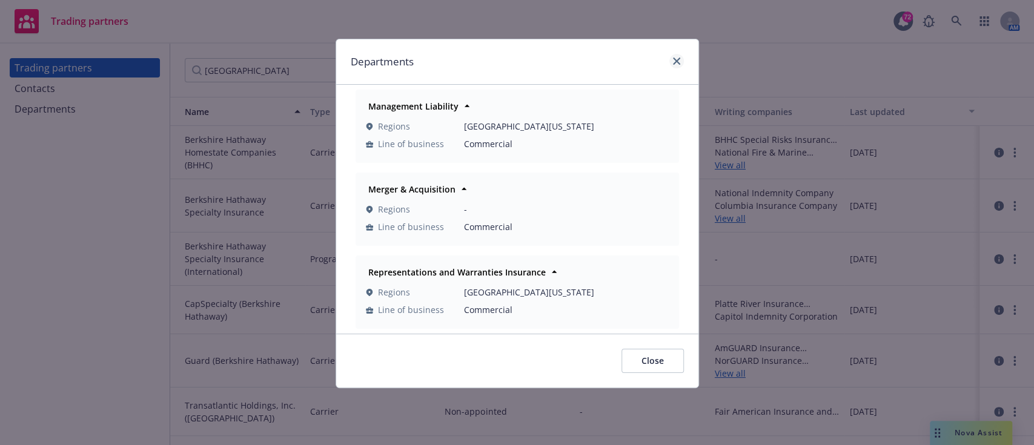 This screenshot has width=1034, height=445. I want to click on a: close, so click(677, 61).